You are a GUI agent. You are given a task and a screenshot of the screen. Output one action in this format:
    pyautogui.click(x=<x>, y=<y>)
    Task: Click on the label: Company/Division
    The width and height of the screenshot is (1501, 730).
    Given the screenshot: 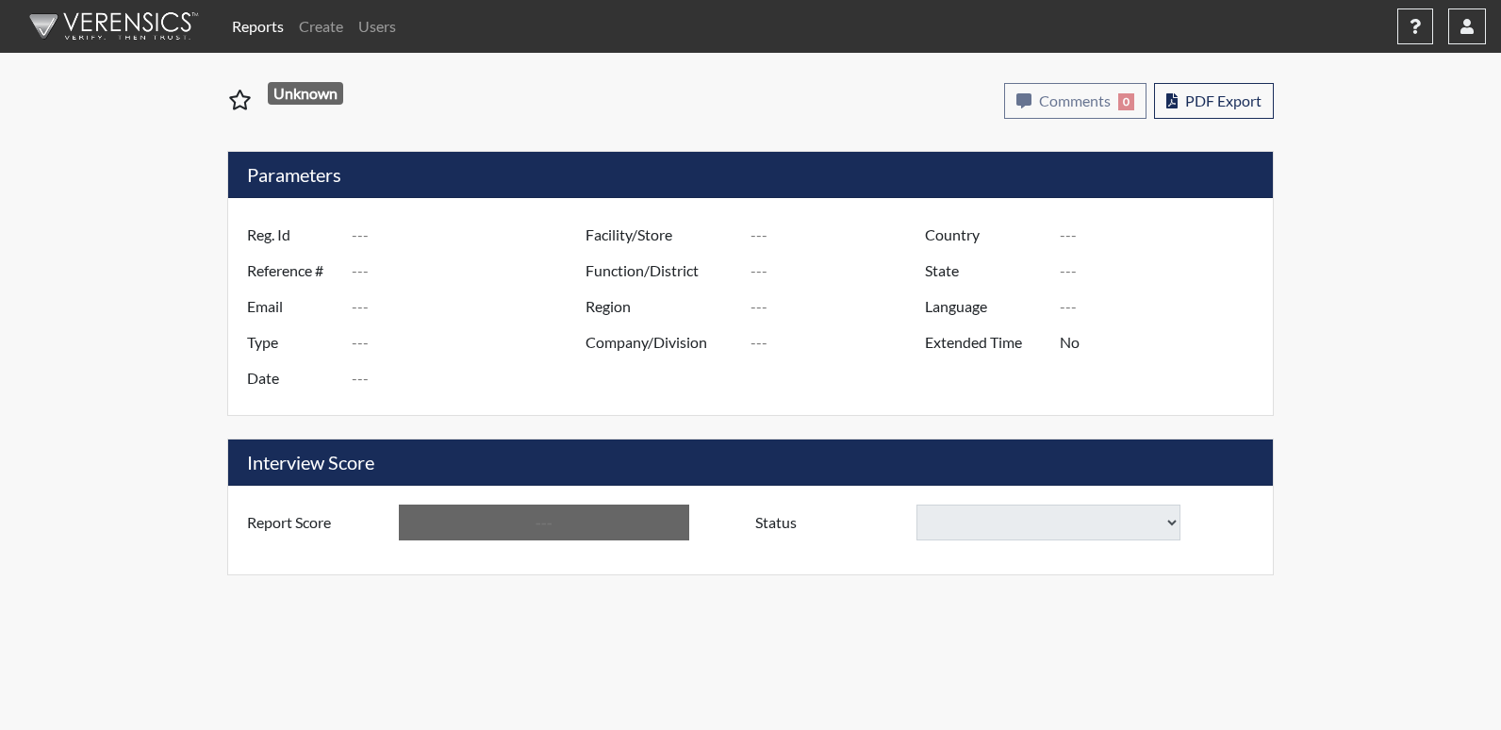 What is the action you would take?
    pyautogui.click(x=661, y=342)
    